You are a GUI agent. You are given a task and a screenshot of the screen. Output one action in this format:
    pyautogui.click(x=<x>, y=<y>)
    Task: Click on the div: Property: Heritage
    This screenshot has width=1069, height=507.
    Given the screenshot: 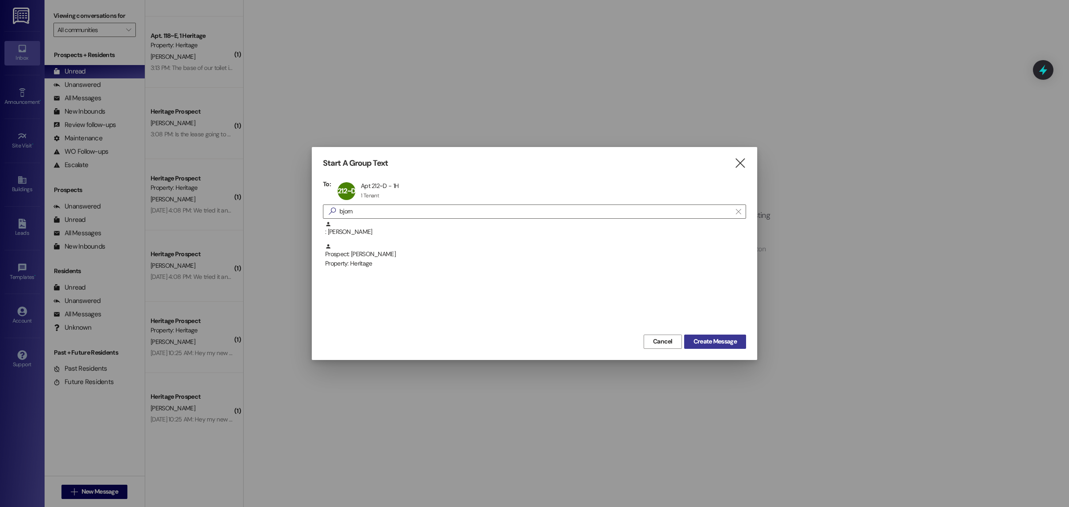 What is the action you would take?
    pyautogui.click(x=536, y=263)
    